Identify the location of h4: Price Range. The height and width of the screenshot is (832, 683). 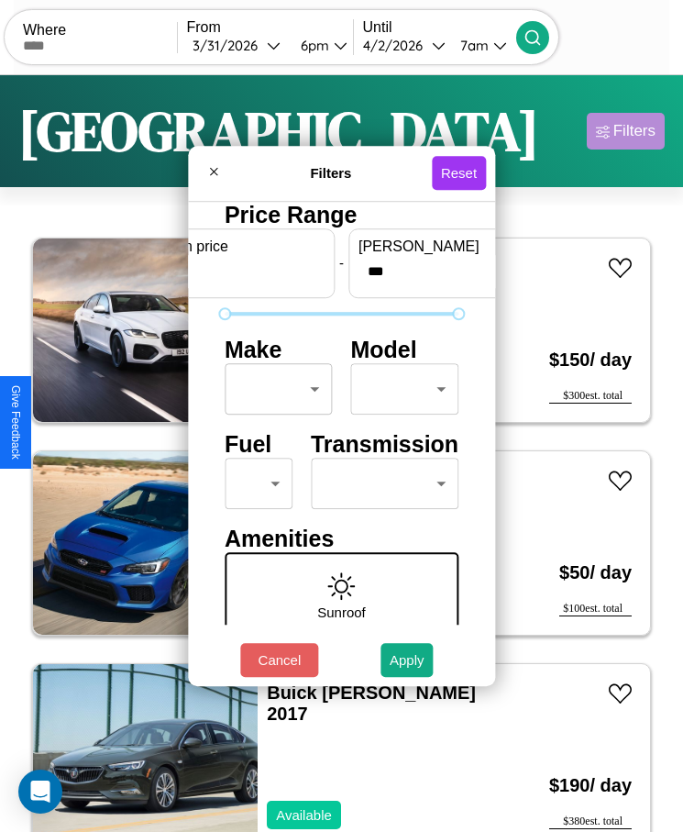
(341, 215).